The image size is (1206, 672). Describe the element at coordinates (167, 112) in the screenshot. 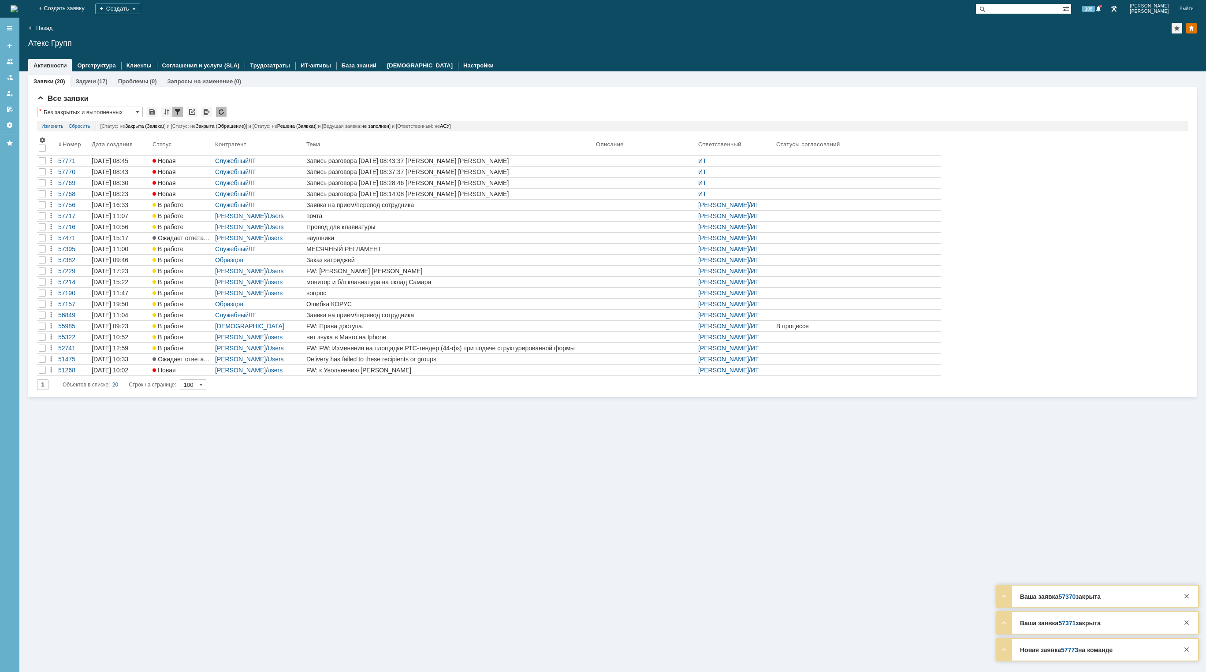

I see `div: Сортировка...` at that location.